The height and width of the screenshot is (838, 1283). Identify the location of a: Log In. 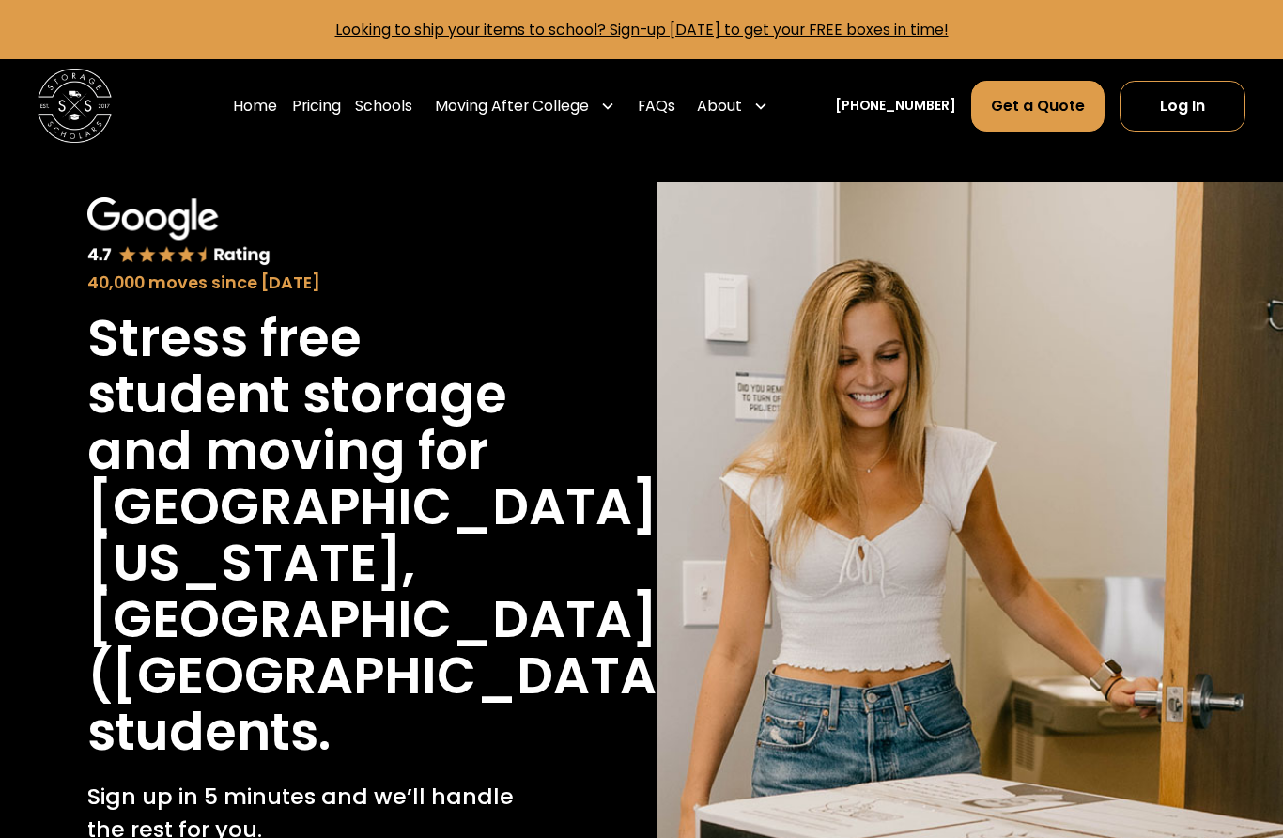
(1182, 105).